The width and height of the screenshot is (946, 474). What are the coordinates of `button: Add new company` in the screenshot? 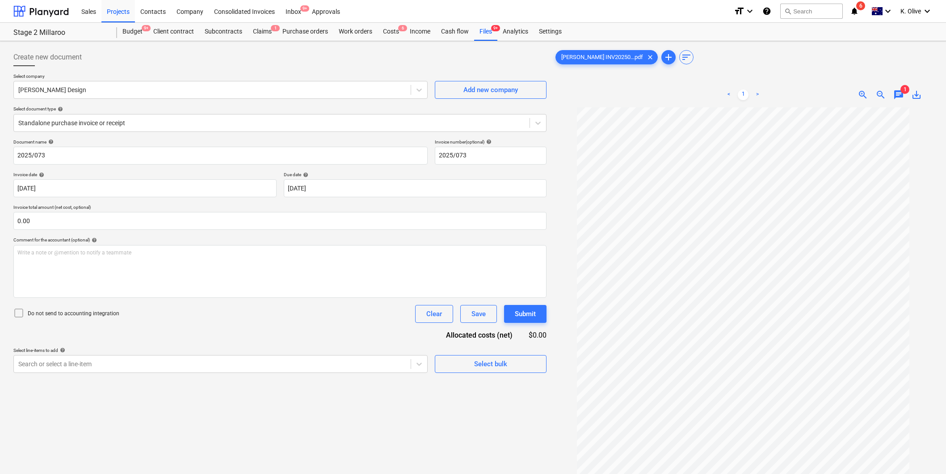 It's located at (490, 90).